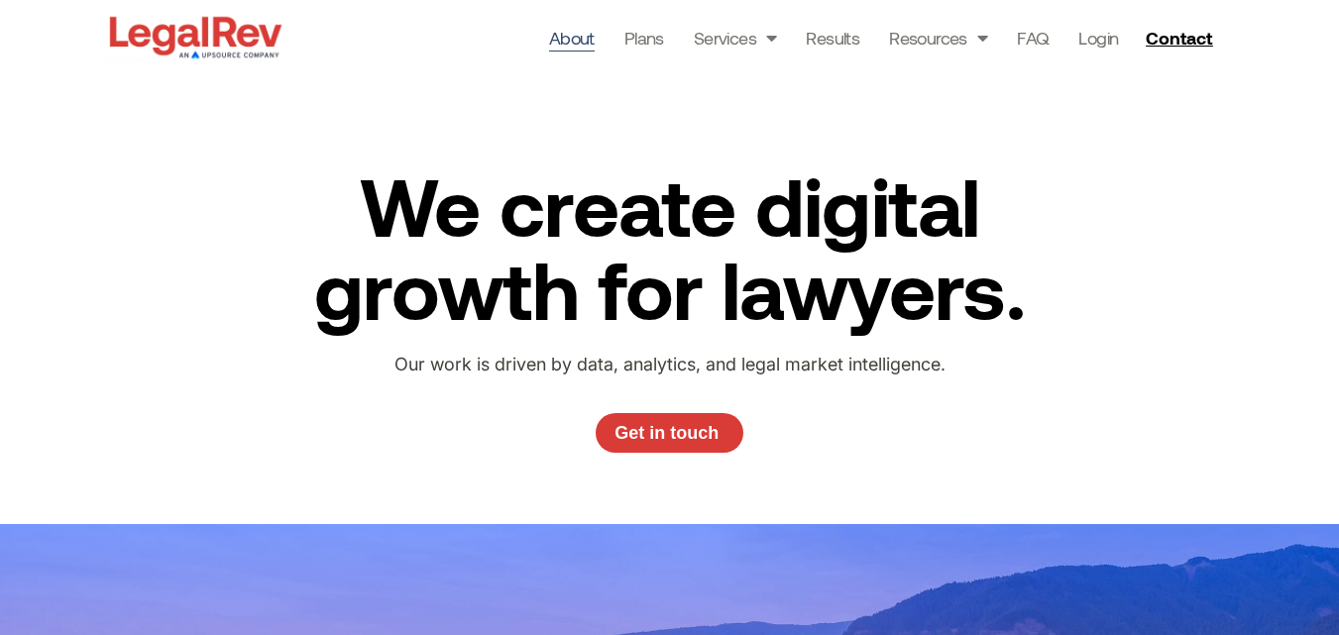 The width and height of the screenshot is (1339, 635). I want to click on a: Login, so click(1098, 38).